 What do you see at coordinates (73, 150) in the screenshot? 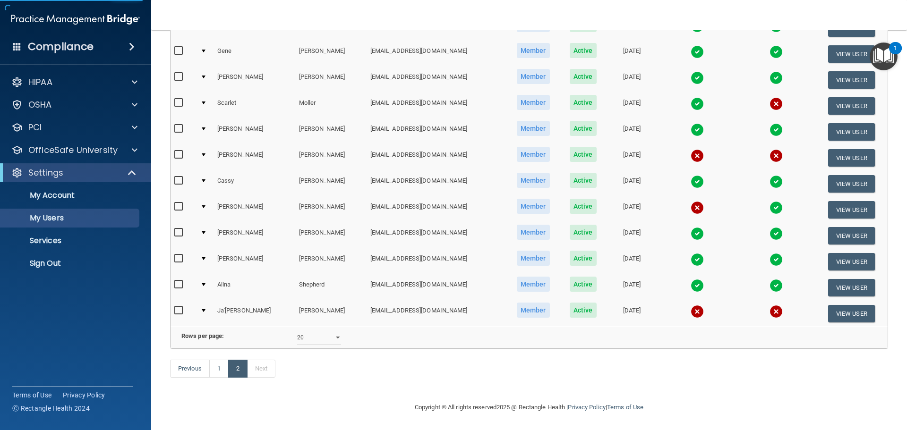
I see `p: OfficeSafe University` at bounding box center [73, 150].